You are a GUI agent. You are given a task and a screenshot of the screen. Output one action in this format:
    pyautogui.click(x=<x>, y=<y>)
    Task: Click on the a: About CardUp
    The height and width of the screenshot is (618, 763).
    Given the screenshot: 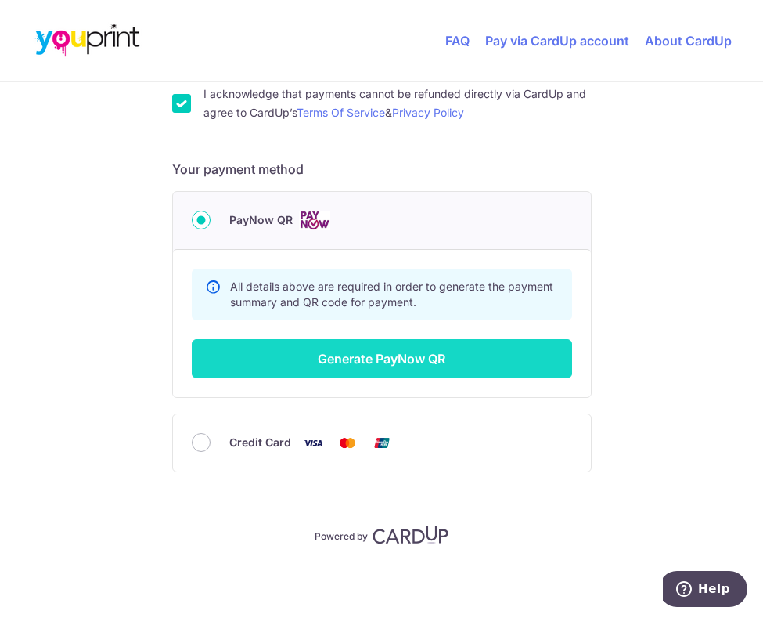 What is the action you would take?
    pyautogui.click(x=688, y=41)
    